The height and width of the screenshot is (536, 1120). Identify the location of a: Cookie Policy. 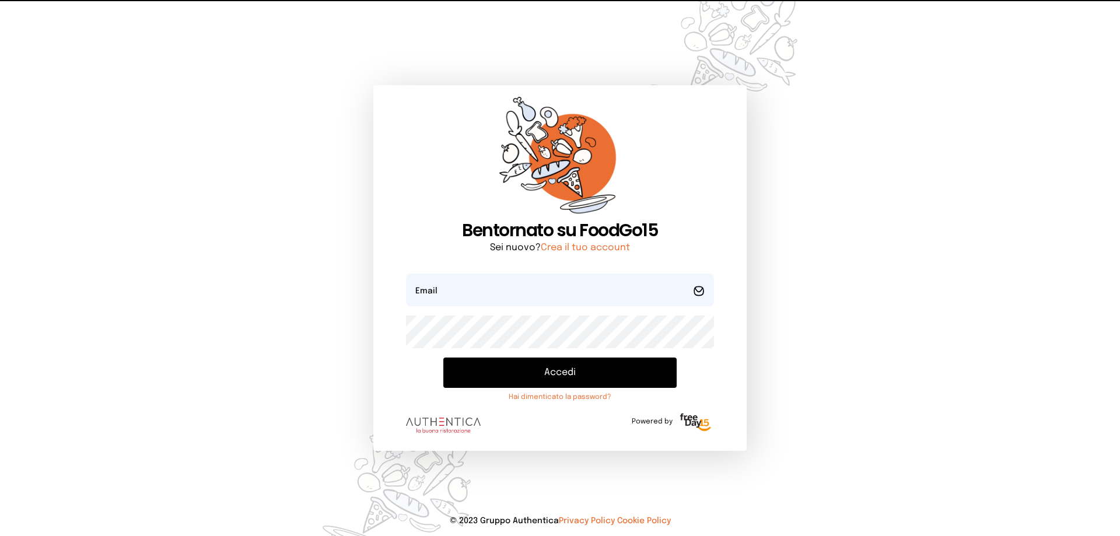
(644, 521).